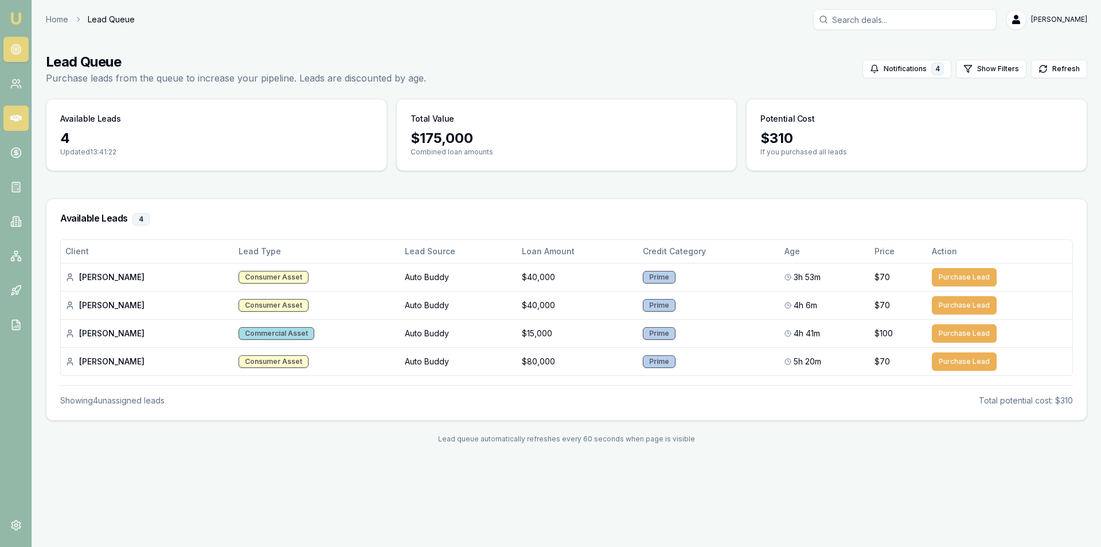  I want to click on th: Action, so click(1000, 251).